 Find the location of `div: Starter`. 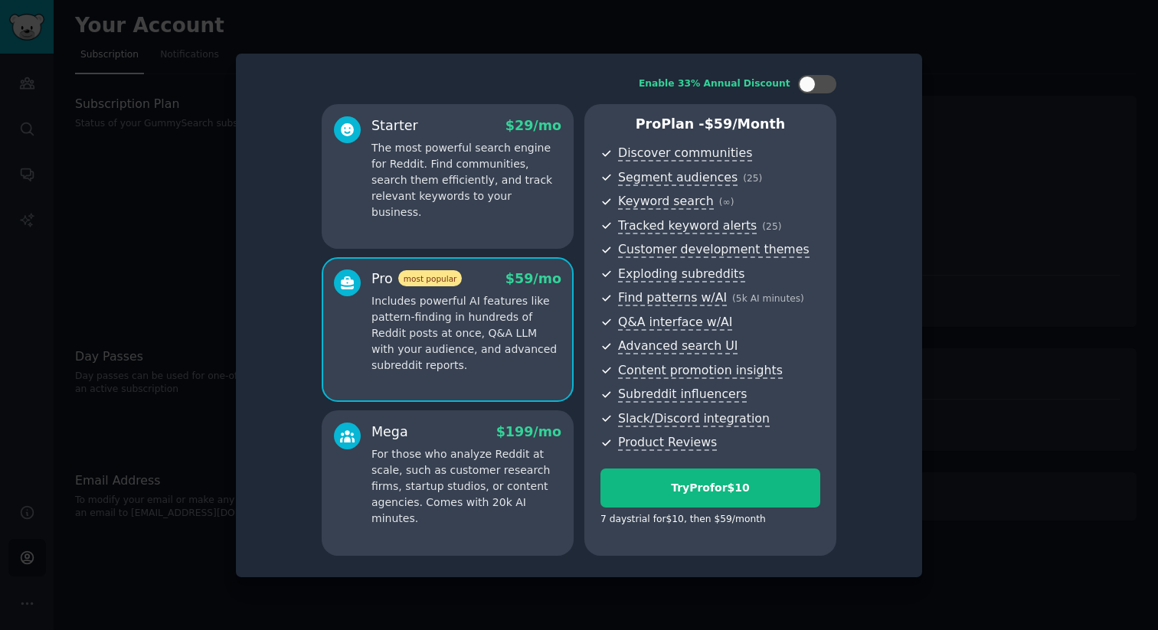

div: Starter is located at coordinates (394, 126).